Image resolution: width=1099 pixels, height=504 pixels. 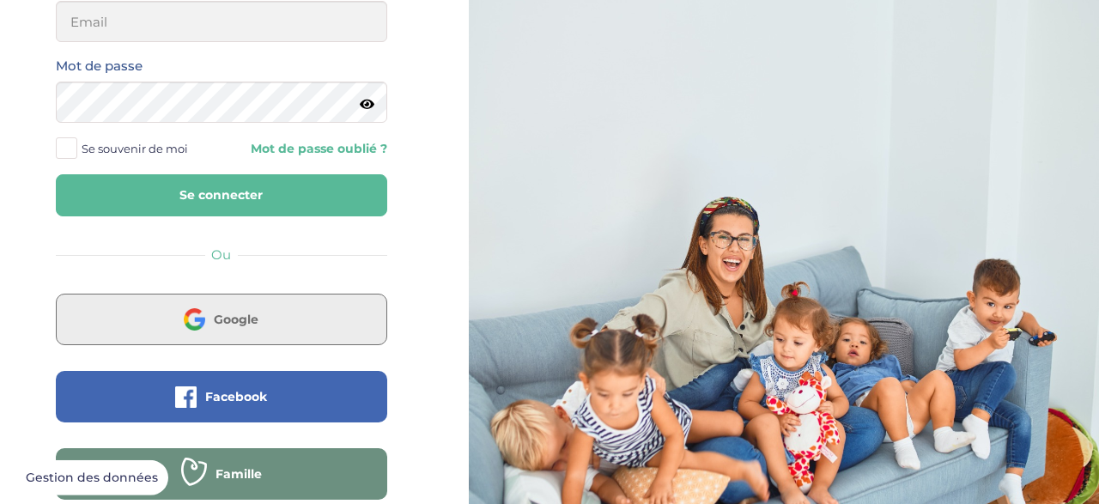 I want to click on button: Gestion des données, so click(x=92, y=478).